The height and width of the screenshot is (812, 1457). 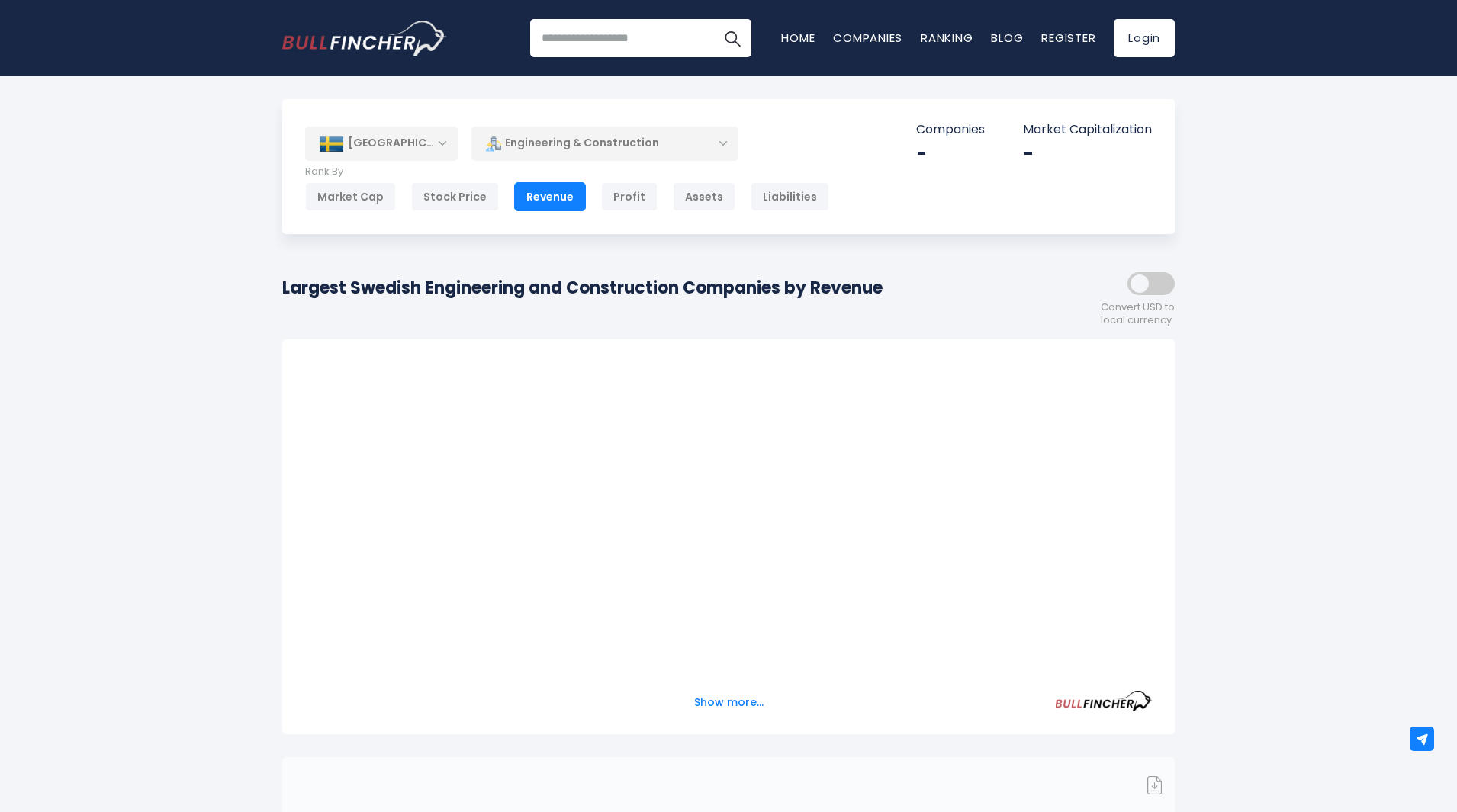 What do you see at coordinates (947, 37) in the screenshot?
I see `a: Ranking` at bounding box center [947, 37].